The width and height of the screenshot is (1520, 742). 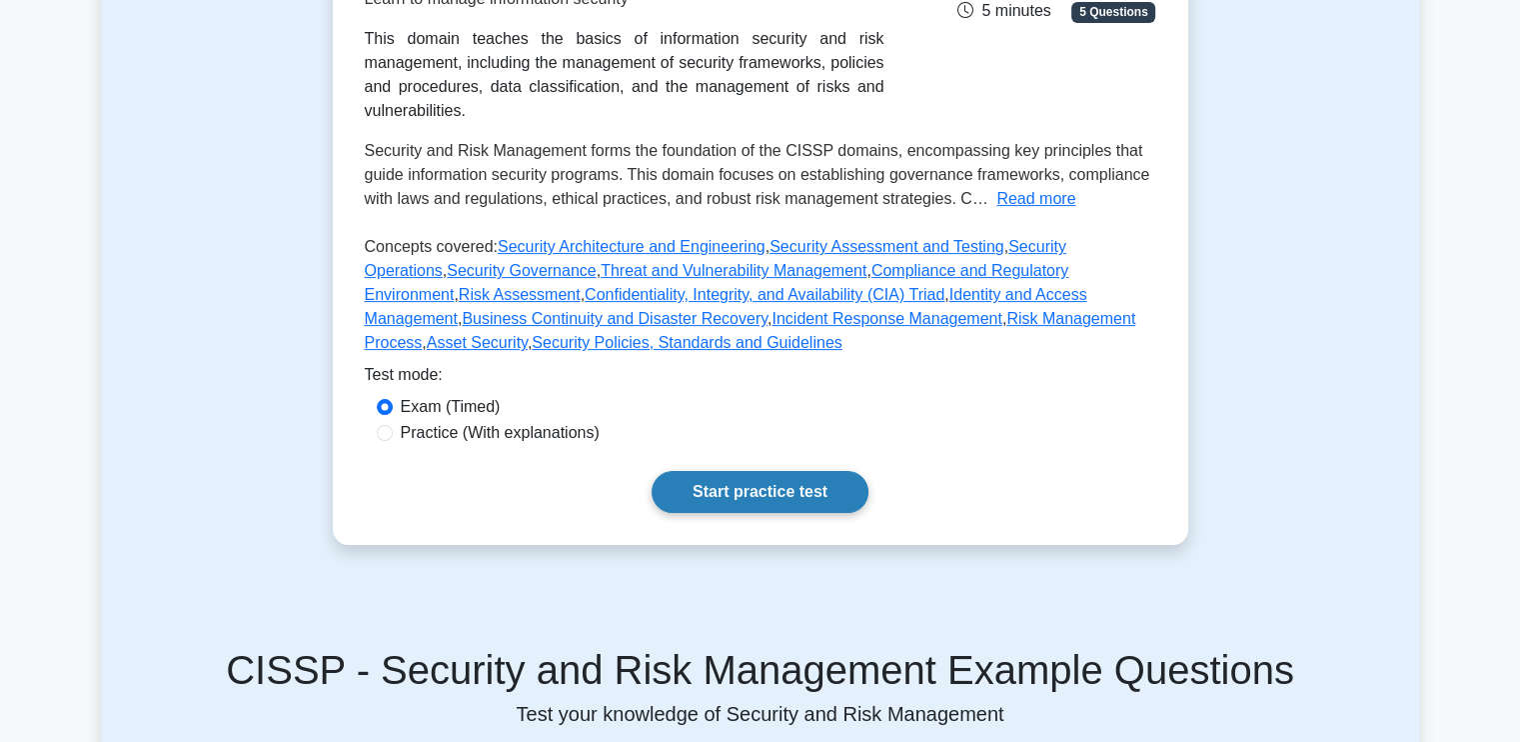 I want to click on label: Exam (Timed), so click(x=451, y=407).